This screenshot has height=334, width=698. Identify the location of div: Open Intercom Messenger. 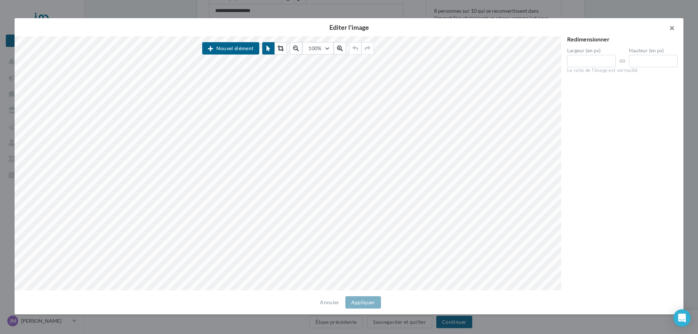
(682, 318).